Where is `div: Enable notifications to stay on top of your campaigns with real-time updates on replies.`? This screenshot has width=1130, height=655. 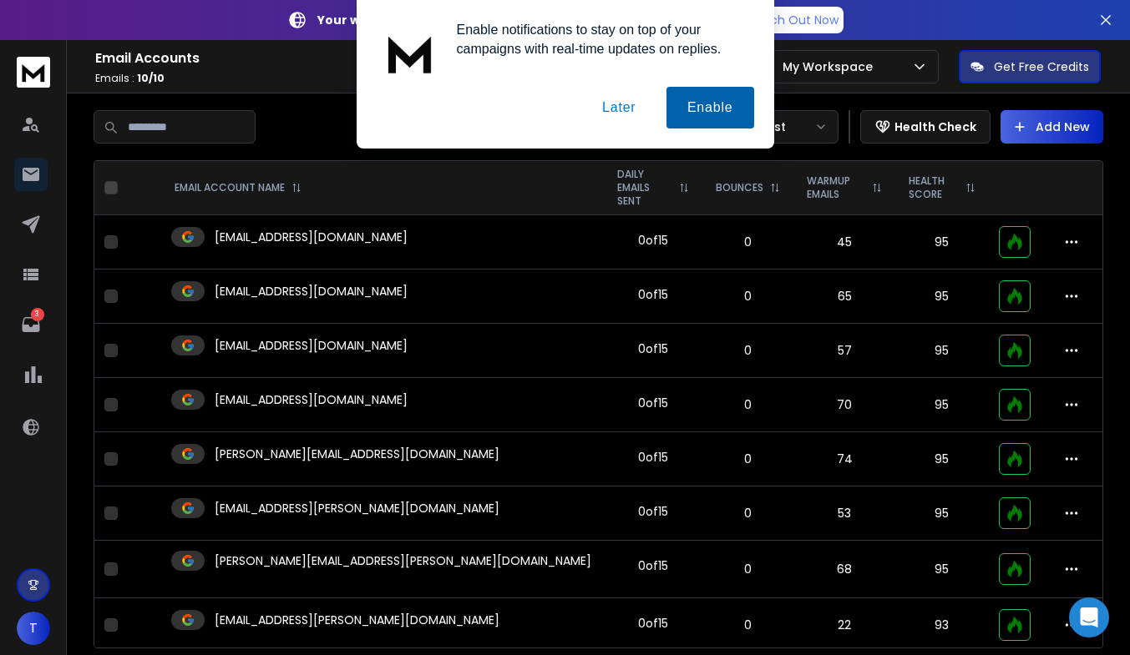
div: Enable notifications to stay on top of your campaigns with real-time updates on replies. is located at coordinates (599, 39).